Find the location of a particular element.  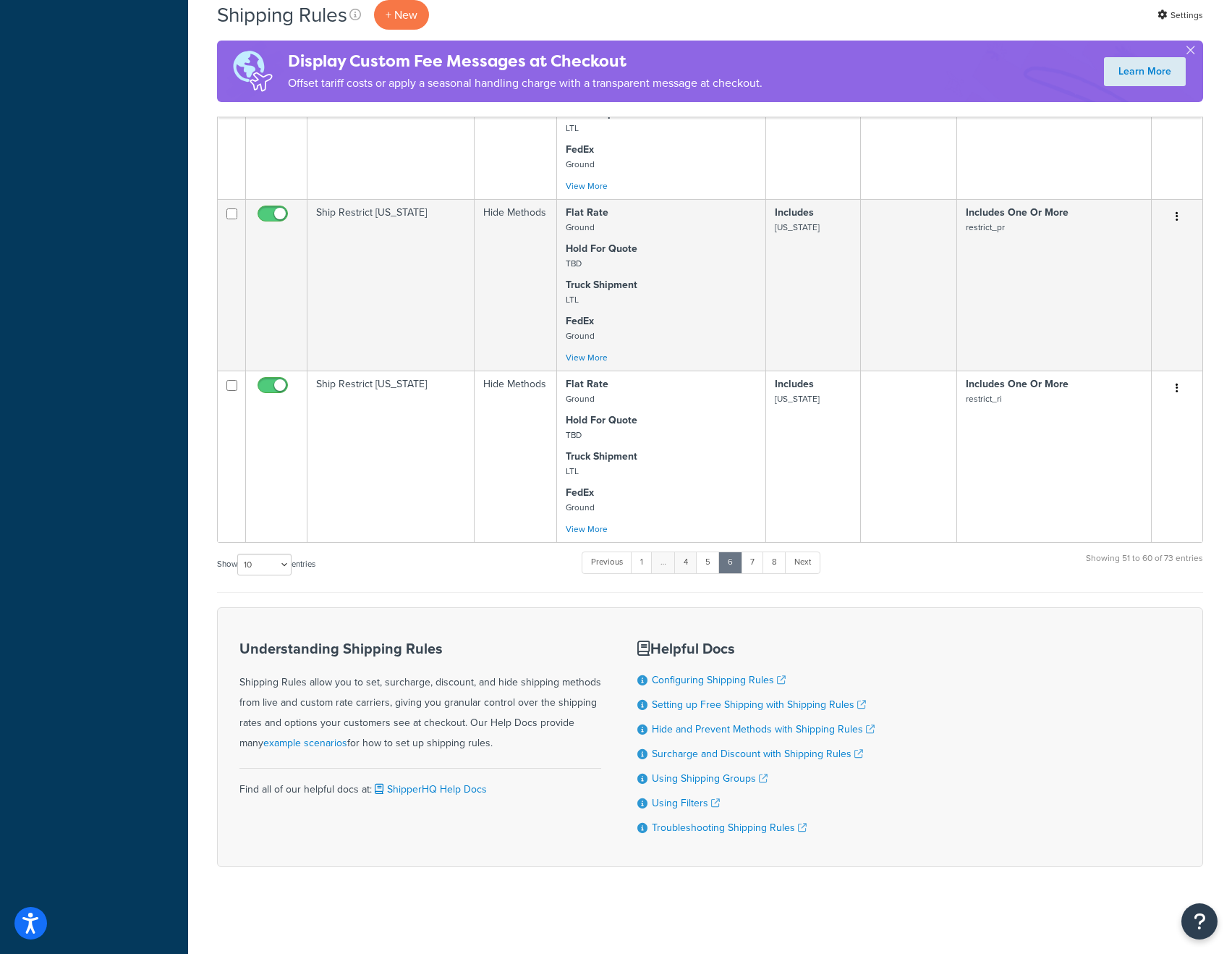

button: Open Resource Center is located at coordinates (1199, 921).